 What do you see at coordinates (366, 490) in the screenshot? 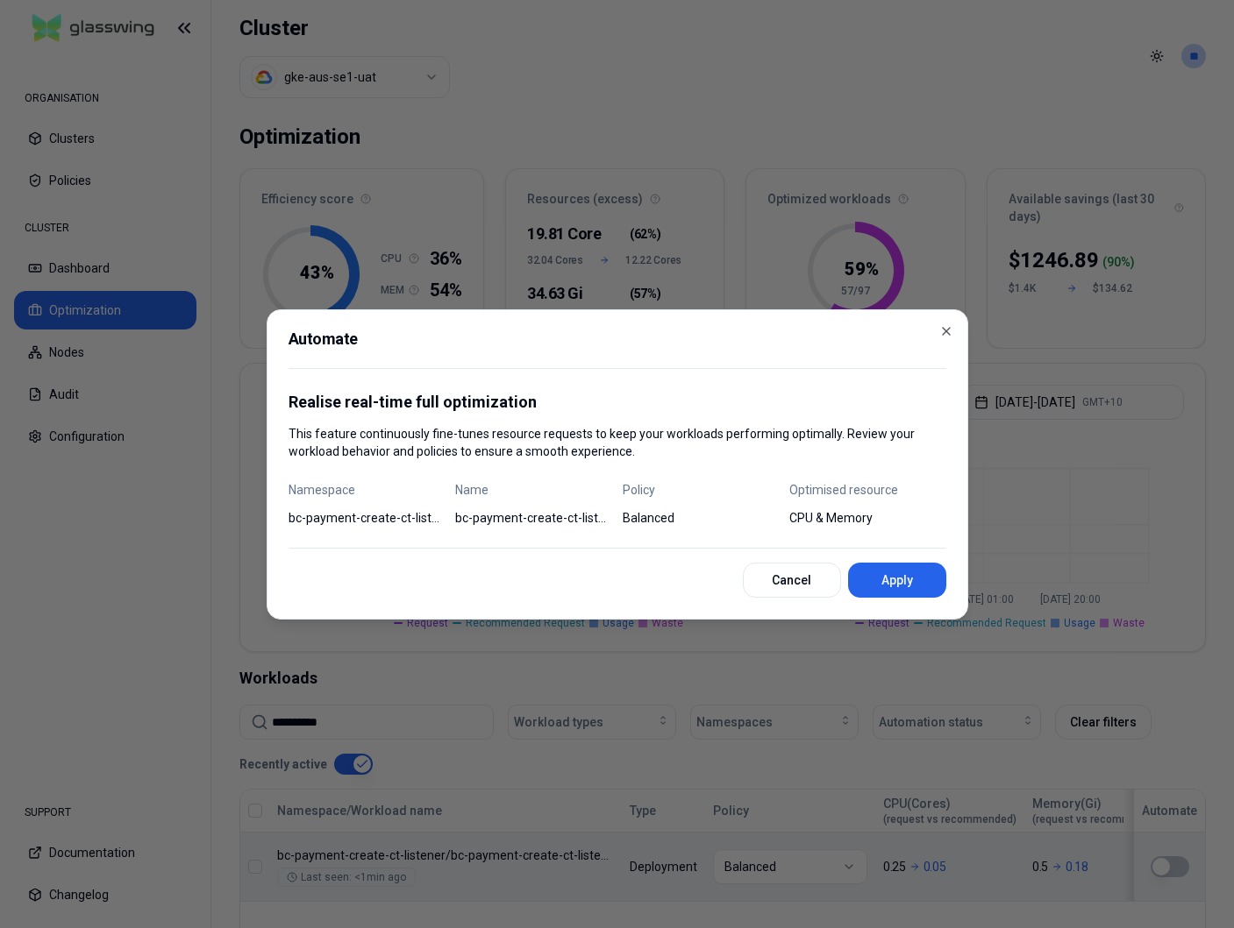
I see `span: Namespace` at bounding box center [366, 490].